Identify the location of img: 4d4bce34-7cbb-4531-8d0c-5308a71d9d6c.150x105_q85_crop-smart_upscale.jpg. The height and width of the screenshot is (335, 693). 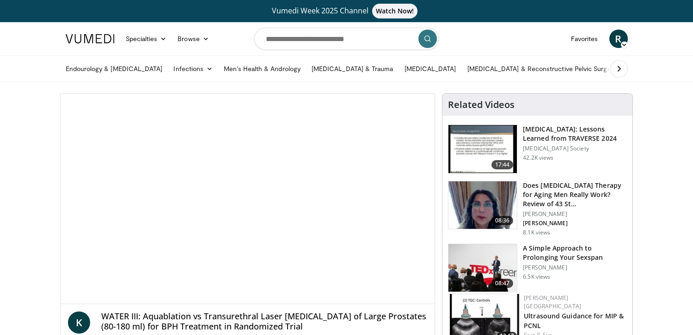
(482, 206).